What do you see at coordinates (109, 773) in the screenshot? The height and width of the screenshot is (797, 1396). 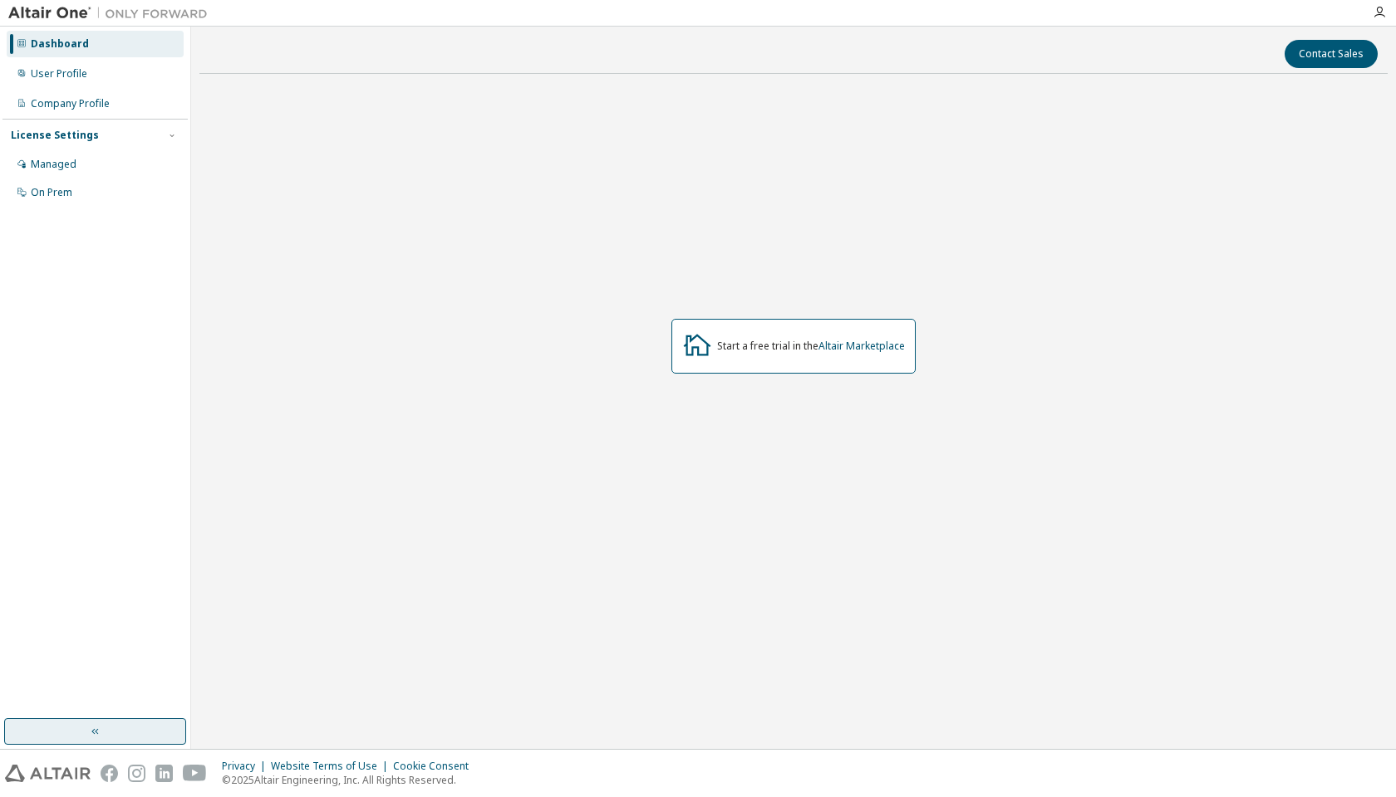 I see `img: facebook.svg` at bounding box center [109, 773].